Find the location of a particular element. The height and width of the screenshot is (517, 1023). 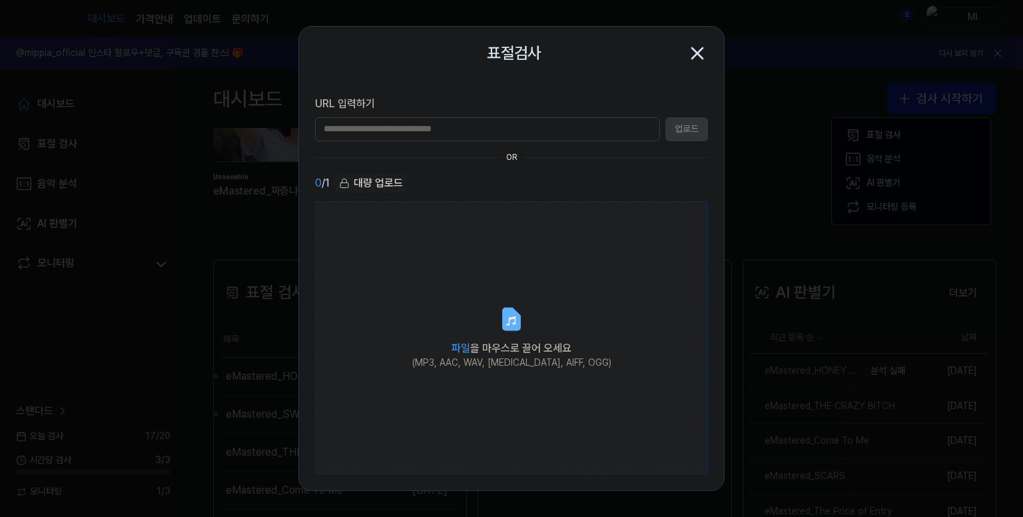

div: 대량 업로드 is located at coordinates (371, 183).